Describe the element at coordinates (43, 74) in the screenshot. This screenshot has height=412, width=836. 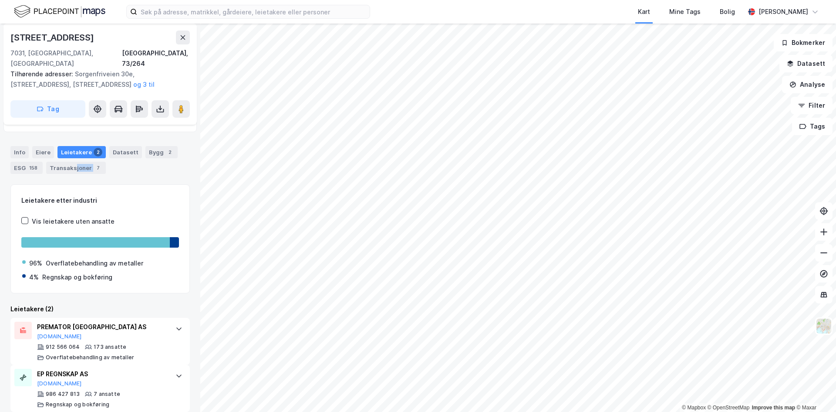
I see `span: Tilhørende adresser:` at that location.